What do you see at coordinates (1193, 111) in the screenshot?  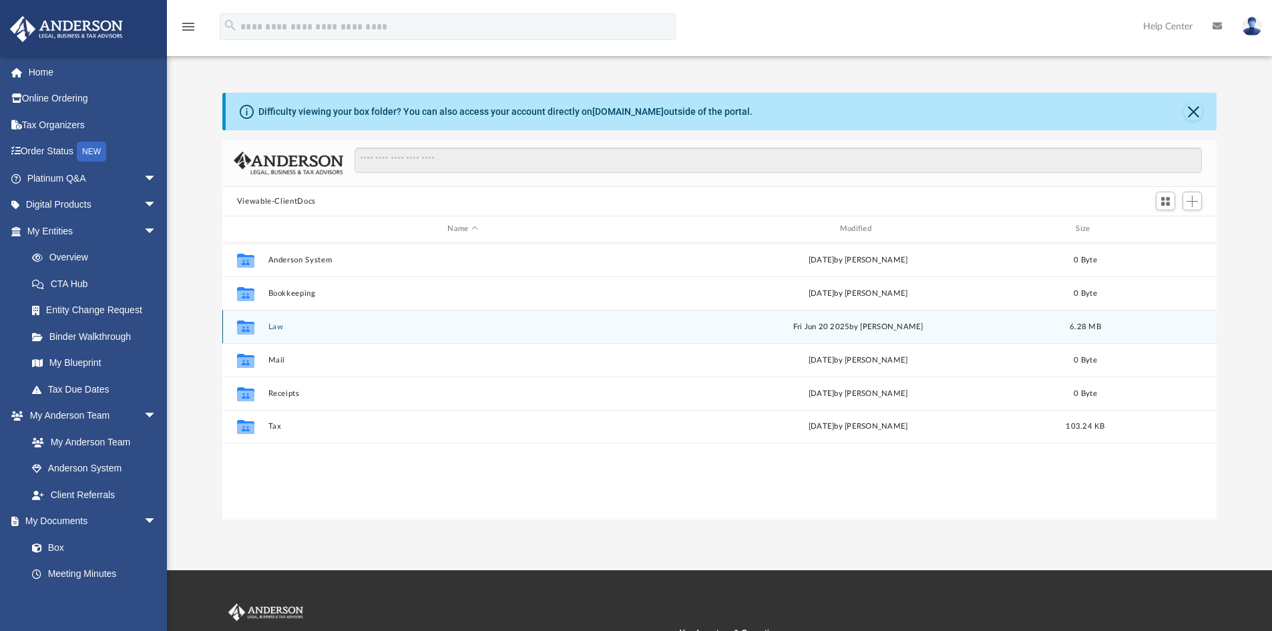 I see `button: Close` at bounding box center [1193, 111].